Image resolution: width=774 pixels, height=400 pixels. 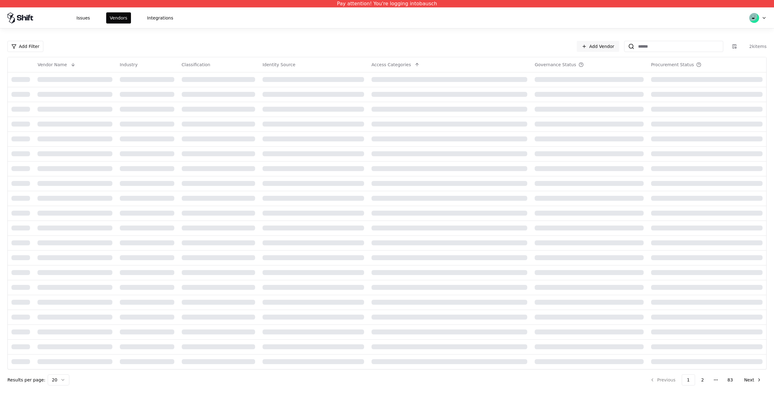 I want to click on button: Vendors, so click(x=119, y=18).